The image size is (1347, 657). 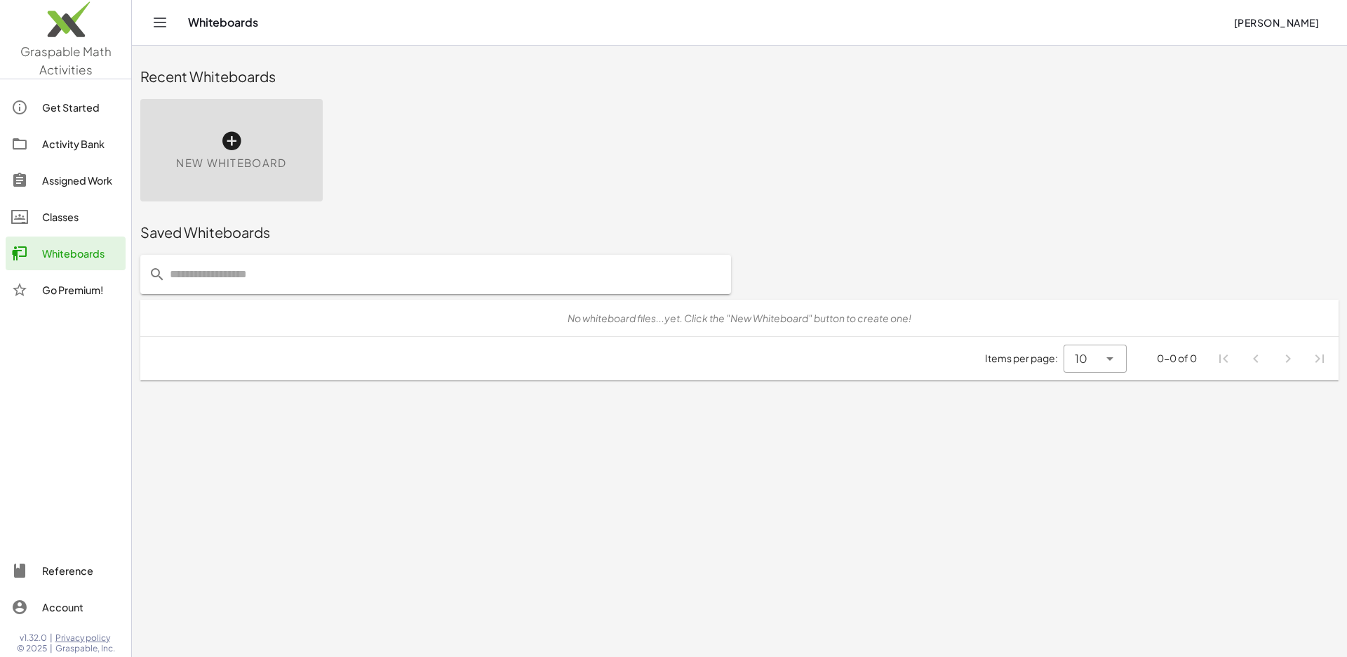 What do you see at coordinates (81, 253) in the screenshot?
I see `div: Whiteboards` at bounding box center [81, 253].